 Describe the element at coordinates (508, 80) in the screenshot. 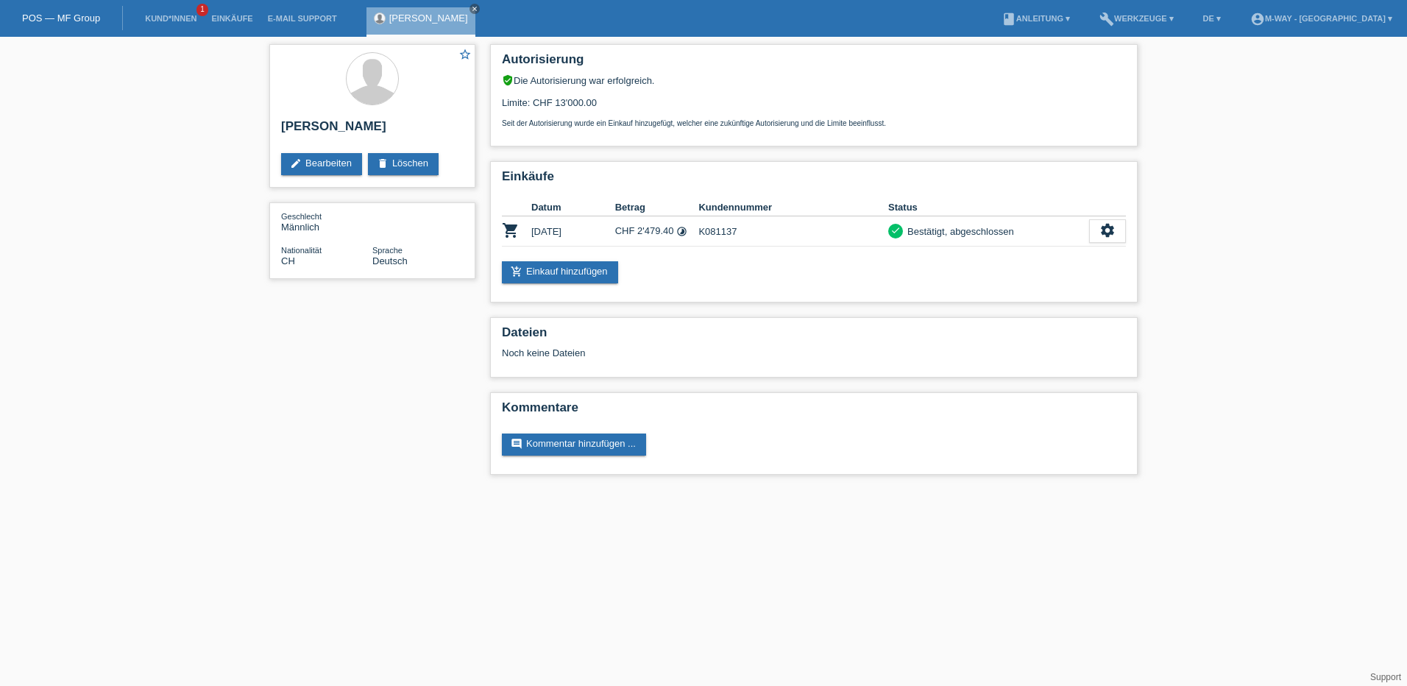

I see `i: verified_user` at that location.